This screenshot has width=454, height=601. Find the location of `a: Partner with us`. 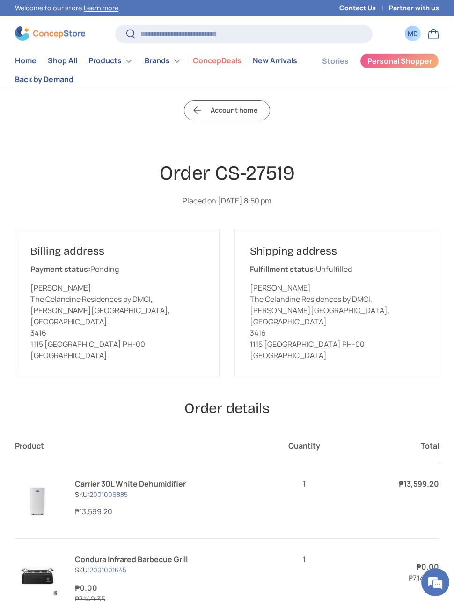

a: Partner with us is located at coordinates (414, 8).